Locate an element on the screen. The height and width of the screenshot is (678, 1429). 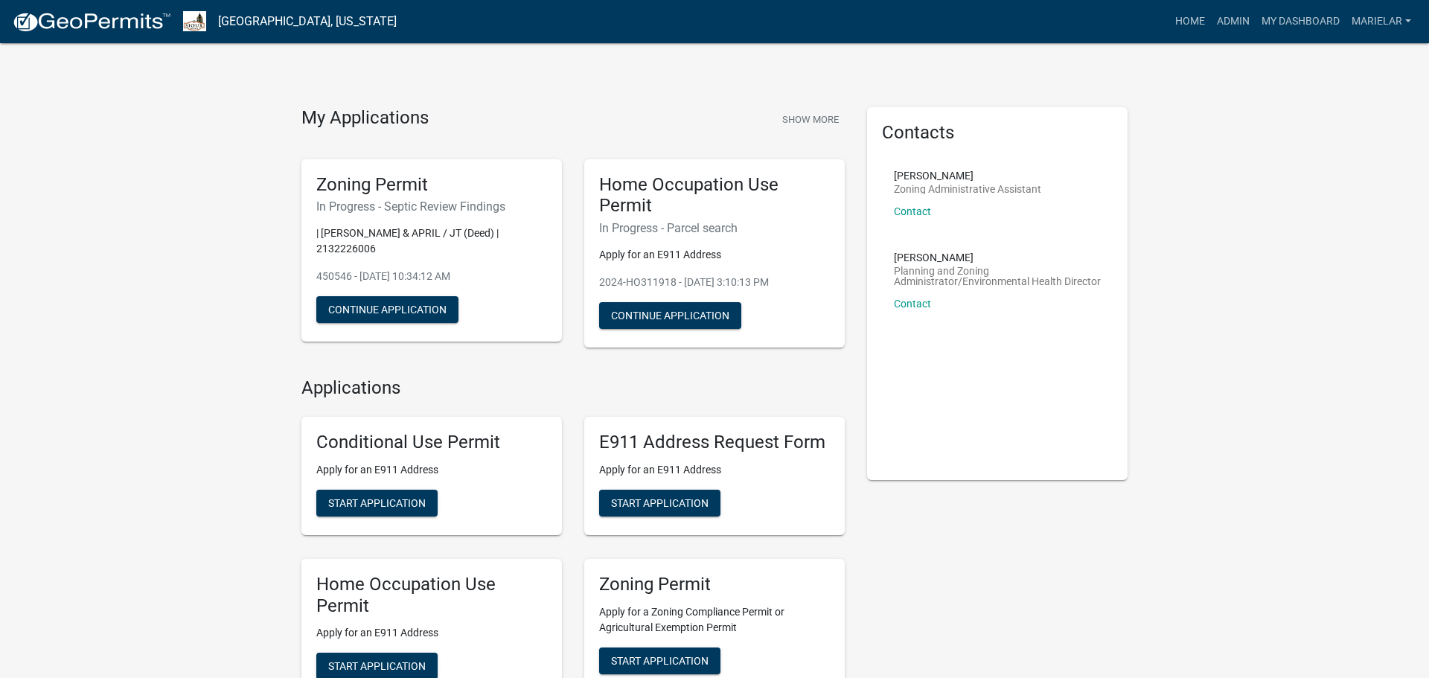
h6: In Progress - Septic Review Findings is located at coordinates (432, 206).